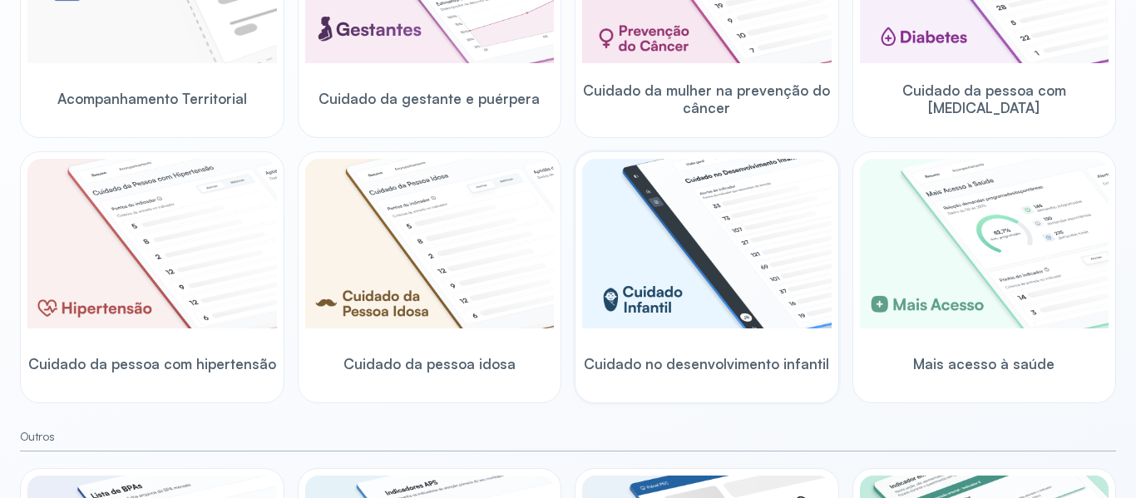 This screenshot has height=498, width=1136. What do you see at coordinates (152, 98) in the screenshot?
I see `span: Acompanhamento Territorial` at bounding box center [152, 98].